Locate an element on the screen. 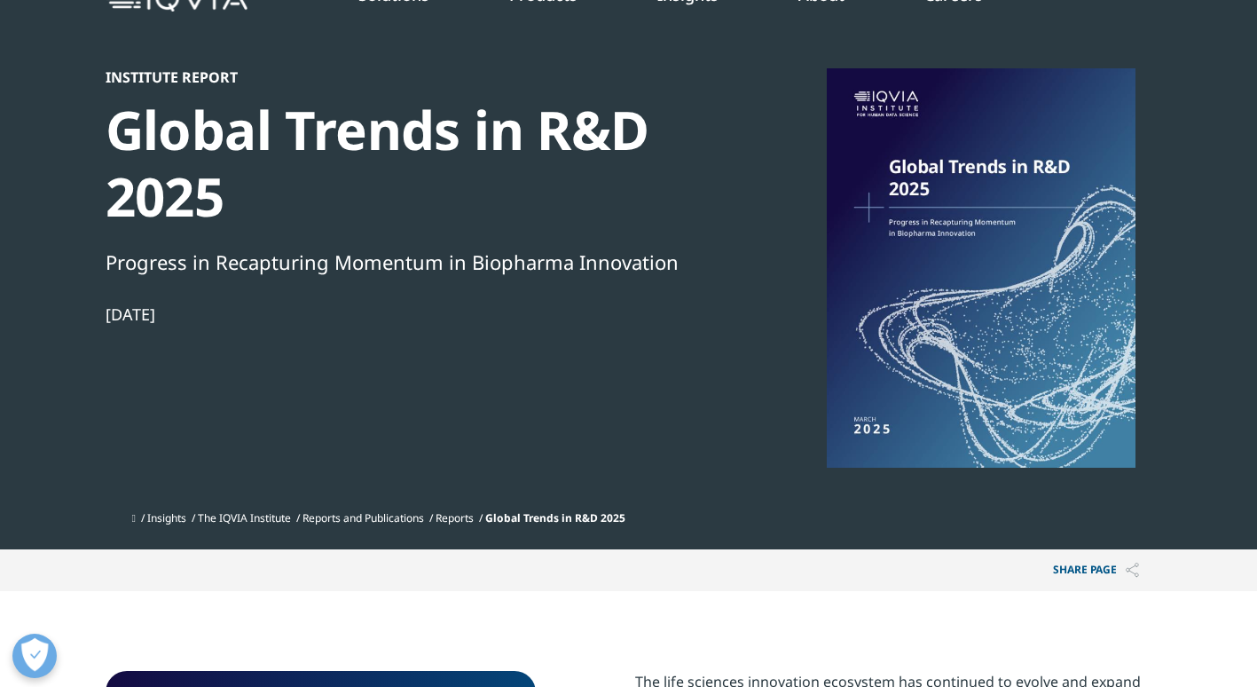  div: Global Trends in R&D 2025 is located at coordinates (410, 163).